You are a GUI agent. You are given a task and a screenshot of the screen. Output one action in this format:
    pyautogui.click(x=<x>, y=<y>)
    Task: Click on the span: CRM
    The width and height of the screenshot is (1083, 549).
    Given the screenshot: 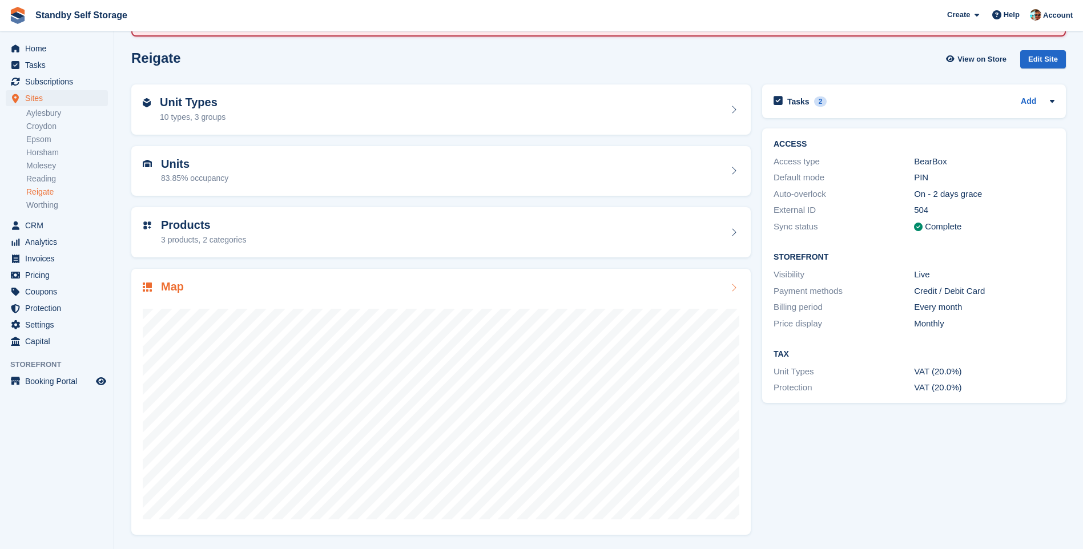 What is the action you would take?
    pyautogui.click(x=59, y=226)
    